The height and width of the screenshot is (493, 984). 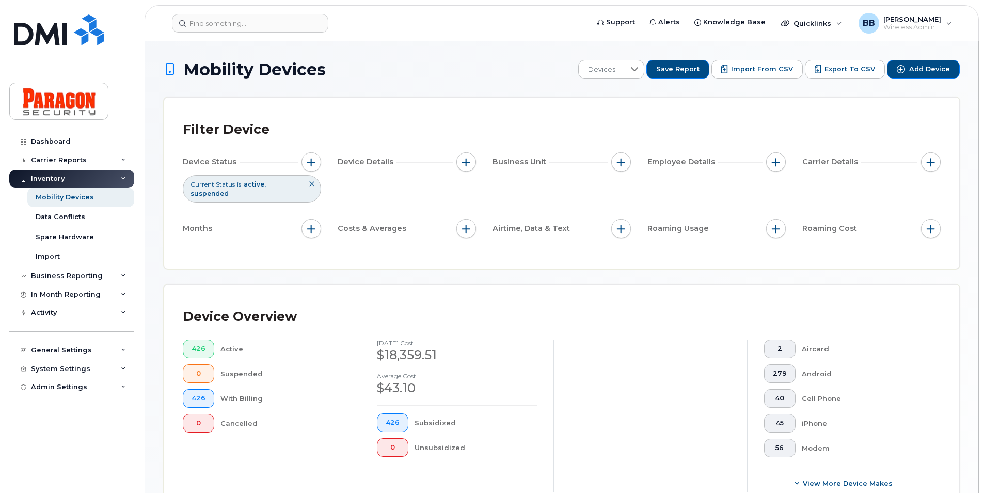 I want to click on button: 45, so click(x=780, y=423).